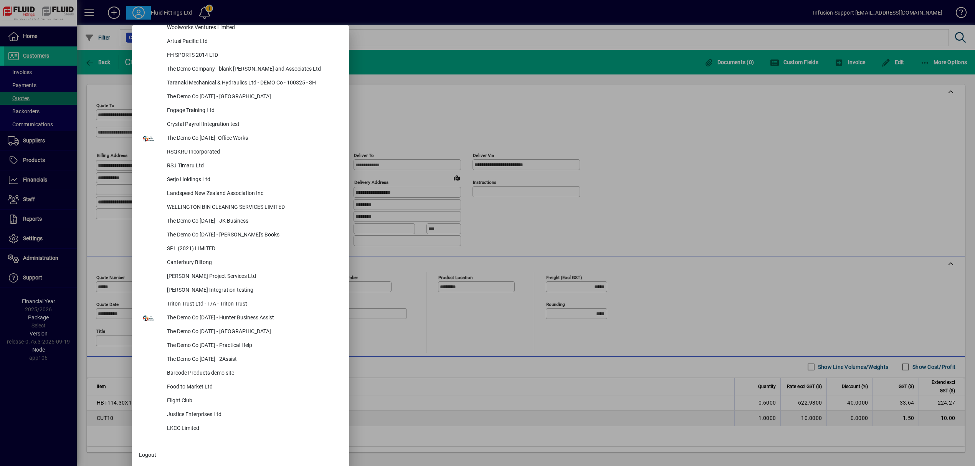  I want to click on button: Triton Trust Ltd - T/A - Triton Trust, so click(240, 305).